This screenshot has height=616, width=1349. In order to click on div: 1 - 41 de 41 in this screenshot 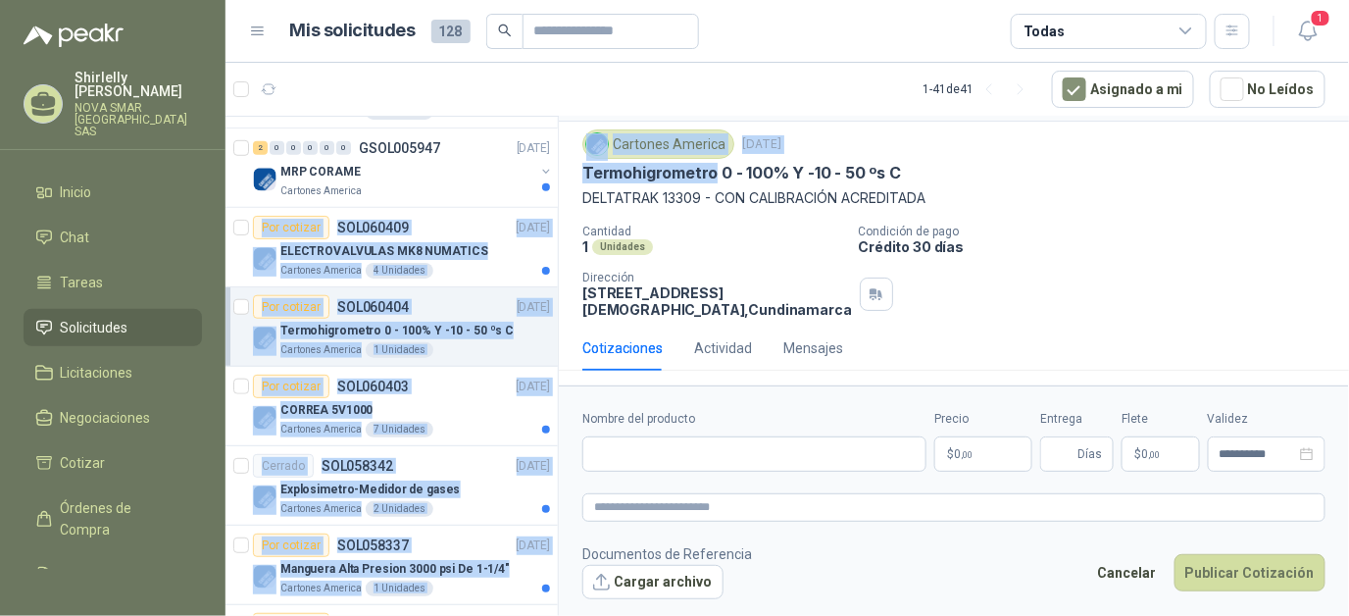, I will do `click(980, 89)`.